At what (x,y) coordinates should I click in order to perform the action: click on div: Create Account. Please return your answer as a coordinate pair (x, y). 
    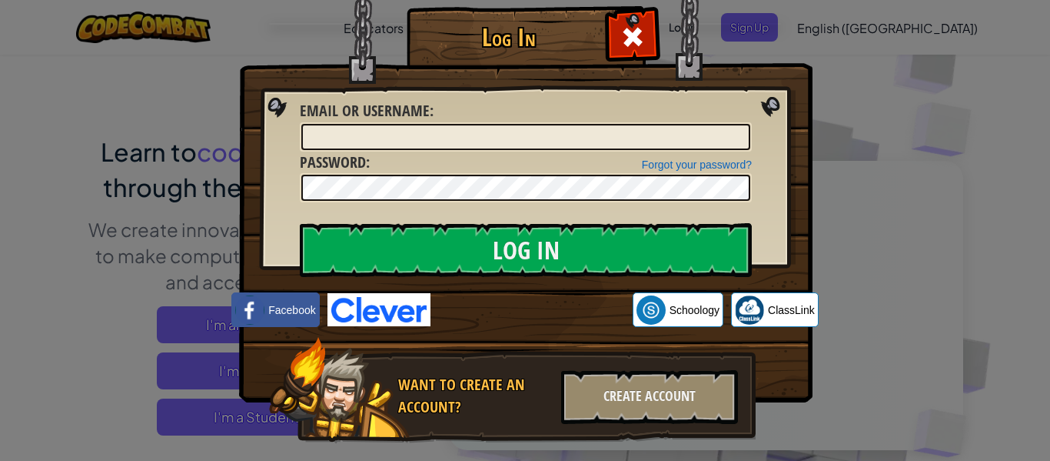
    Looking at the image, I should click on (650, 397).